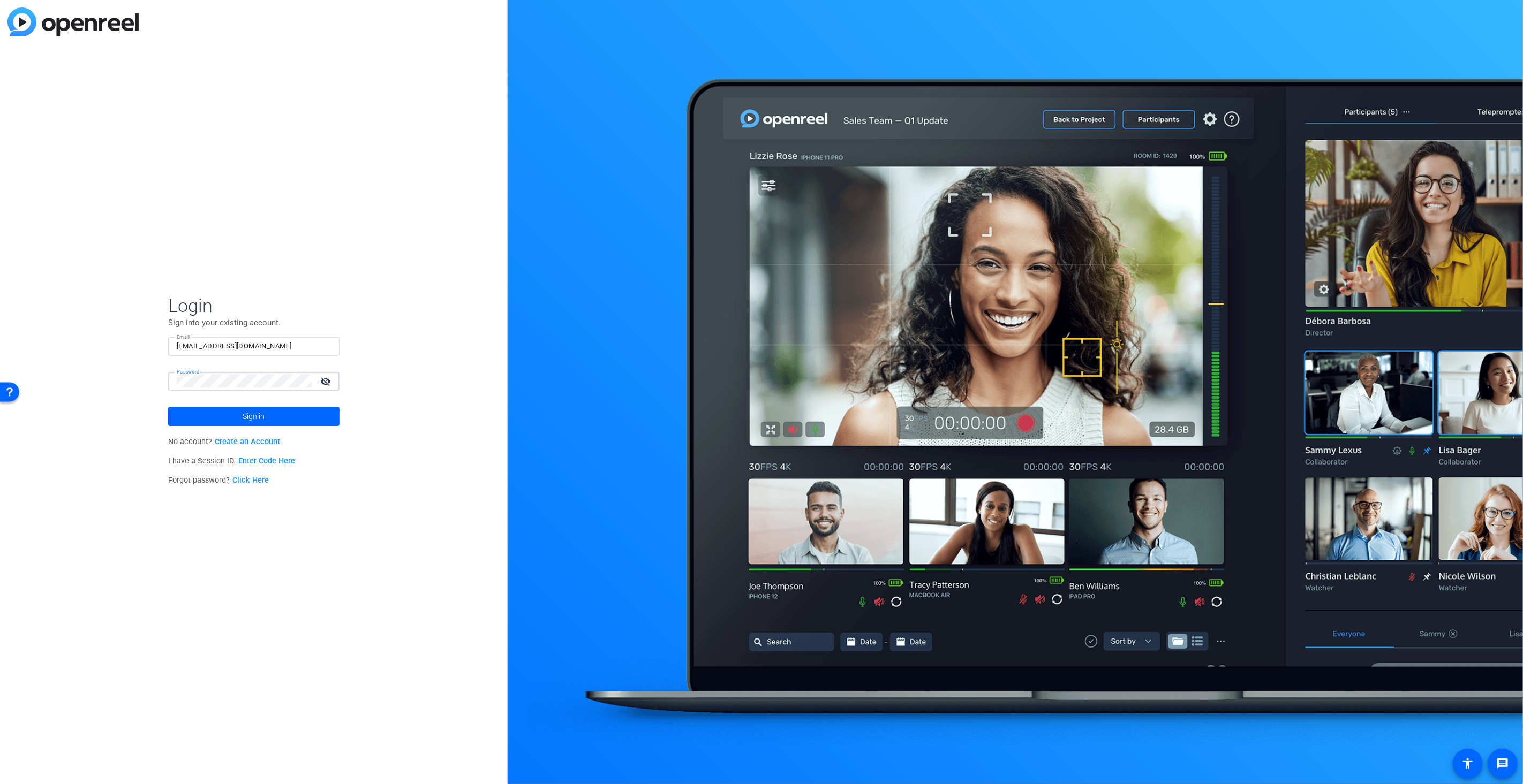 The image size is (1523, 784). Describe the element at coordinates (254, 322) in the screenshot. I see `p: Sign into your existing account.` at that location.